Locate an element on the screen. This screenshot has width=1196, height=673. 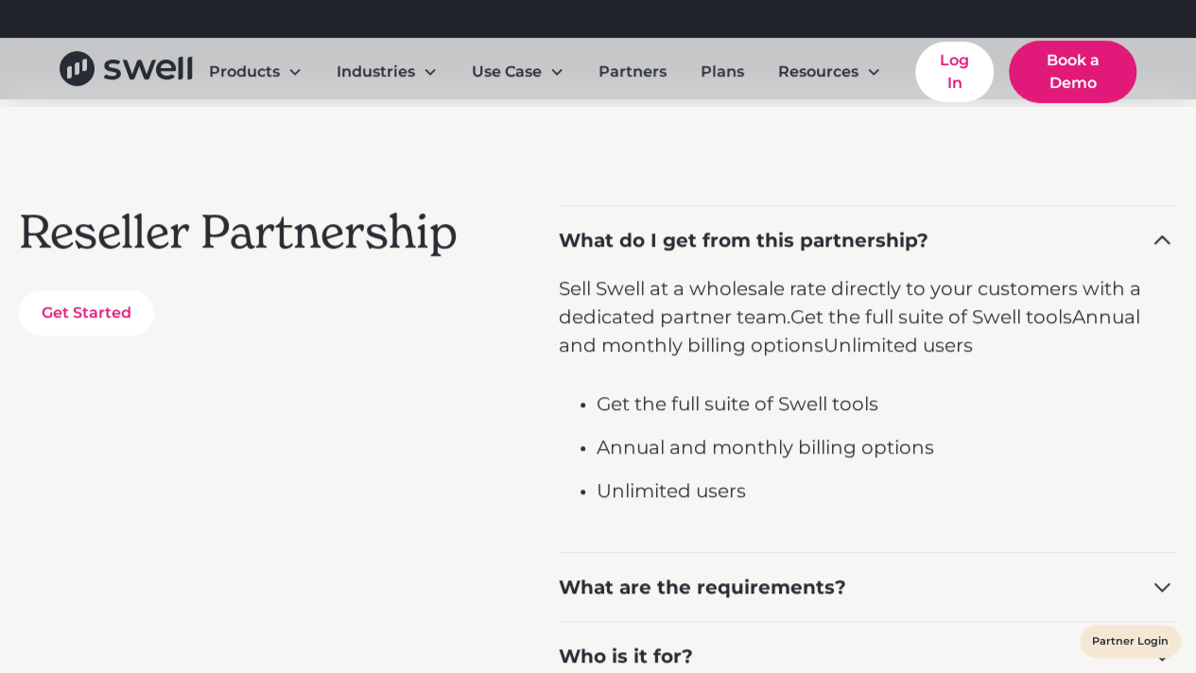
div: What are the requirements? is located at coordinates (703, 587).